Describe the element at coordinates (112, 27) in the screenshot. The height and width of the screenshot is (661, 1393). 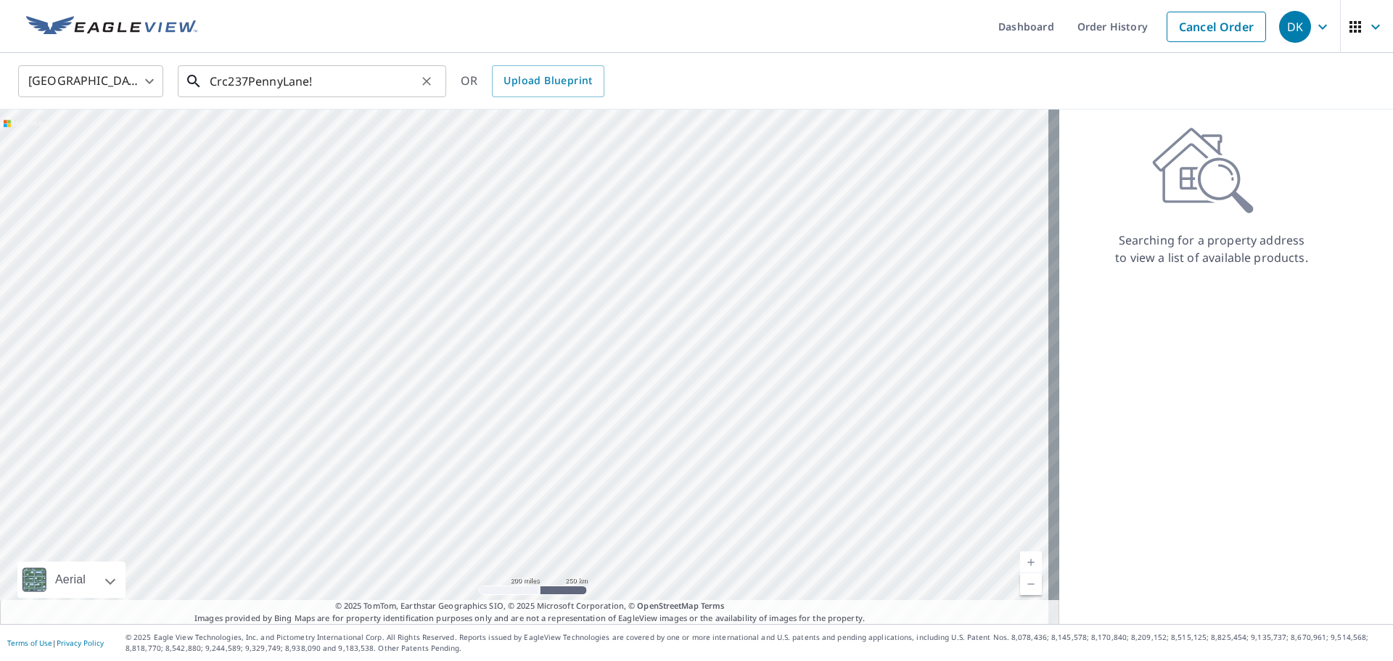
I see `img: EV Logo` at that location.